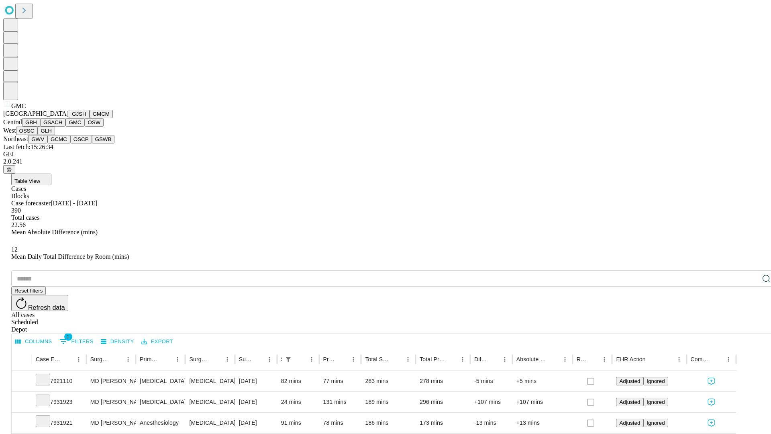  I want to click on div: +5 mins, so click(542, 381).